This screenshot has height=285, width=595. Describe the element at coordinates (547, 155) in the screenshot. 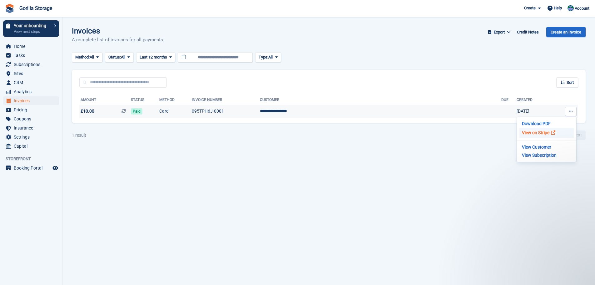

I see `p: View Subscription` at that location.